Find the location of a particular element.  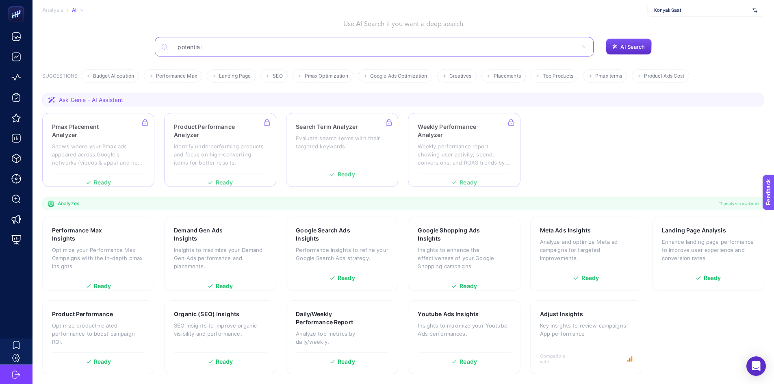

p: Analyze top metrics by daily/weekly. is located at coordinates (342, 338).